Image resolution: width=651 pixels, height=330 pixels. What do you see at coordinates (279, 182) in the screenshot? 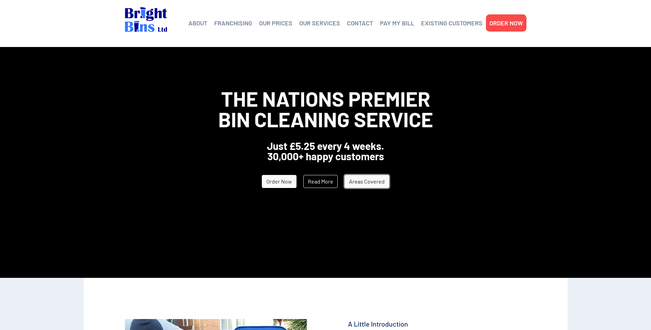
I see `a: Order Now` at bounding box center [279, 182].